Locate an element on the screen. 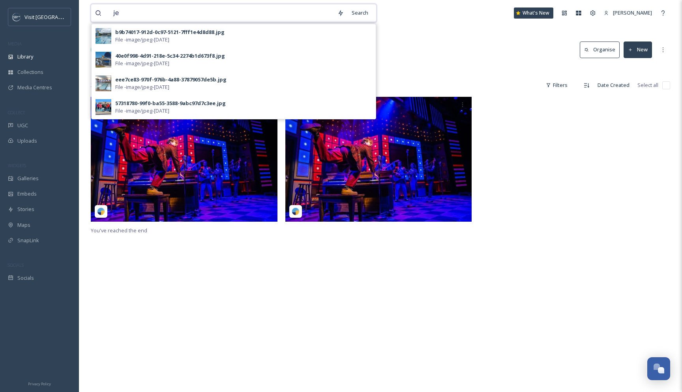 Image resolution: width=682 pixels, height=392 pixels. span: COLLECT is located at coordinates (16, 112).